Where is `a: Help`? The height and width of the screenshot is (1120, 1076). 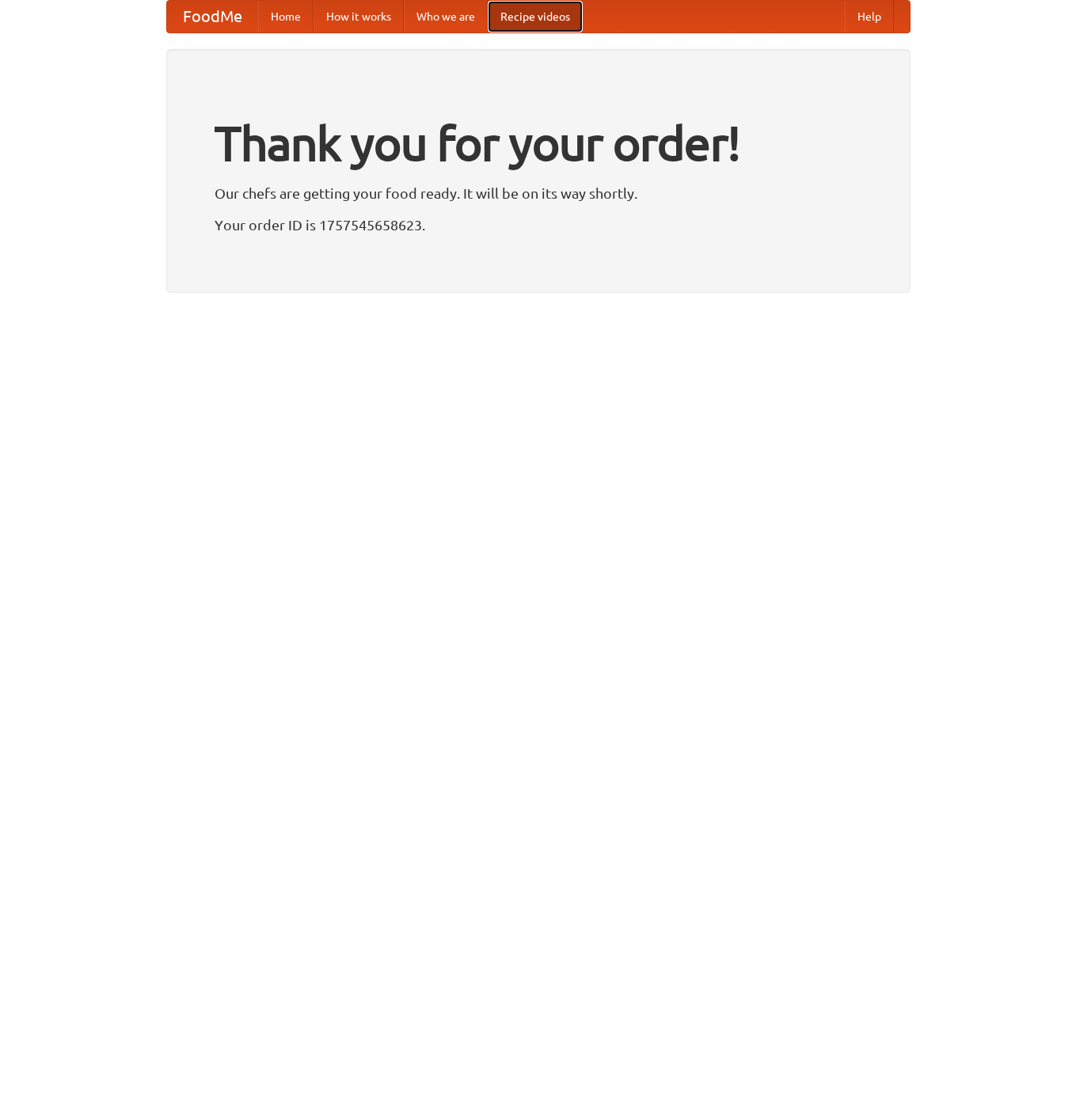
a: Help is located at coordinates (870, 17).